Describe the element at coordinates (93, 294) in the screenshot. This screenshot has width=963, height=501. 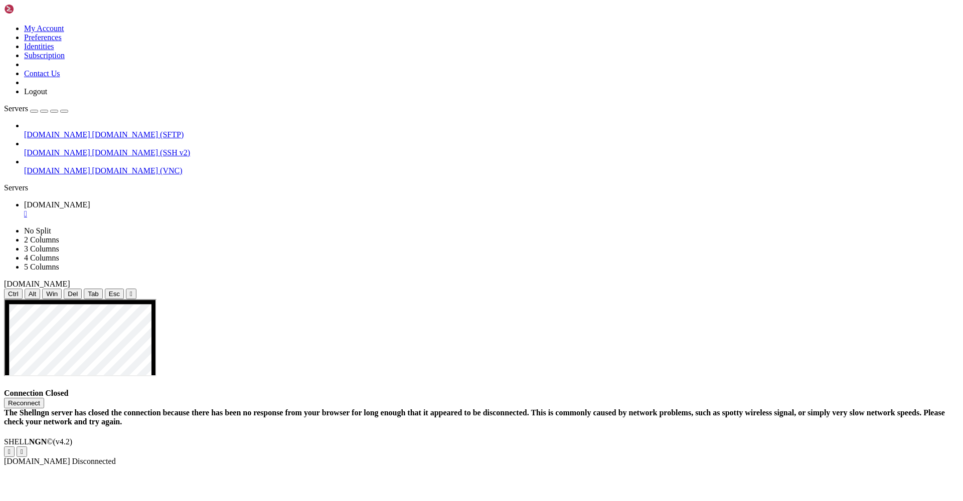
I see `span: Tab` at that location.